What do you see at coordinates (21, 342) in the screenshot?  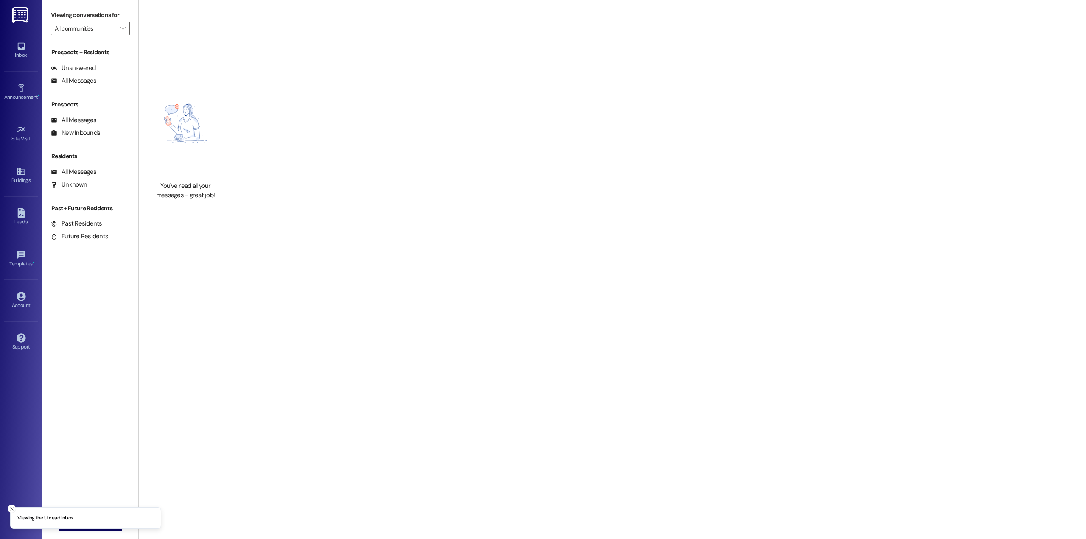 I see `a: Support` at bounding box center [21, 342].